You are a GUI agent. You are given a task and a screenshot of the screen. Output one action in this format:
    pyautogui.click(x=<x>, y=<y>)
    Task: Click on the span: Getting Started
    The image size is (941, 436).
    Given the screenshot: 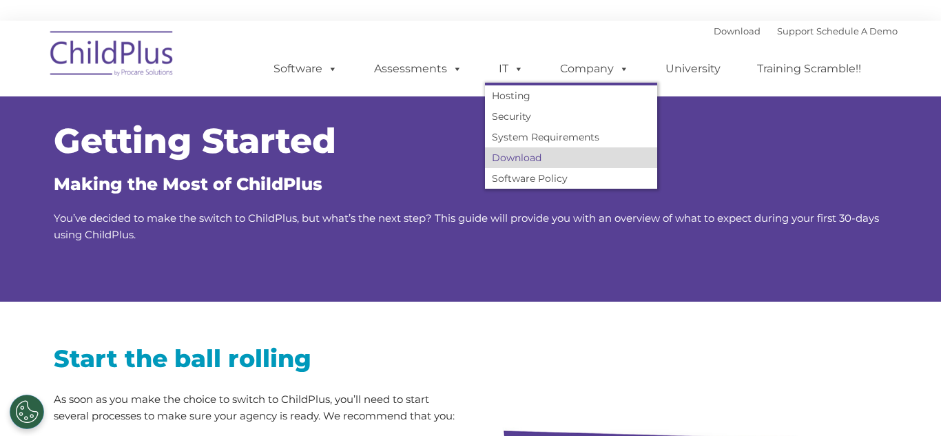 What is the action you would take?
    pyautogui.click(x=195, y=141)
    